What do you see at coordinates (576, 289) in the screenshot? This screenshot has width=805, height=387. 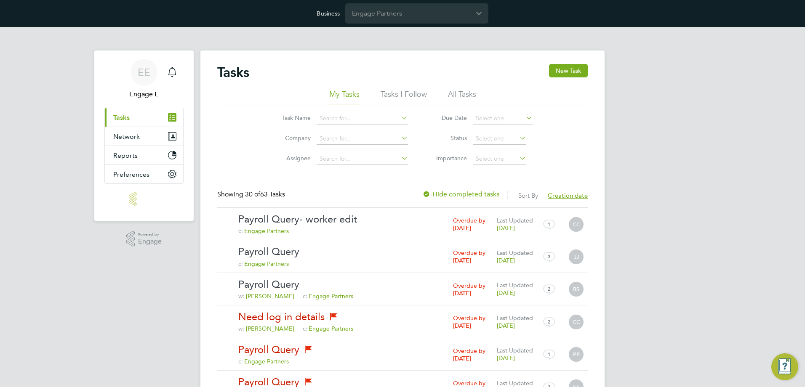 I see `span: BS` at bounding box center [576, 289].